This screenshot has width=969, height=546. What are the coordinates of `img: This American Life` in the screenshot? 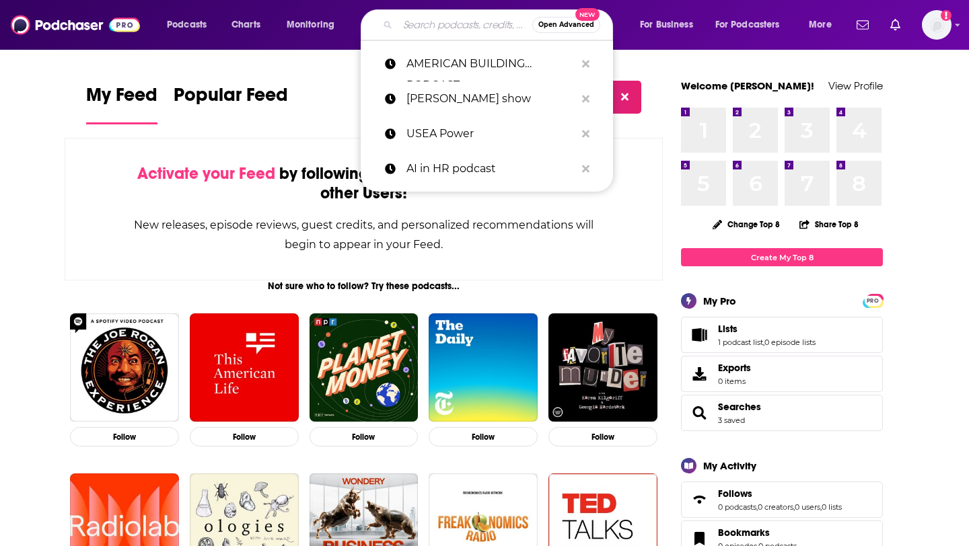 It's located at (244, 368).